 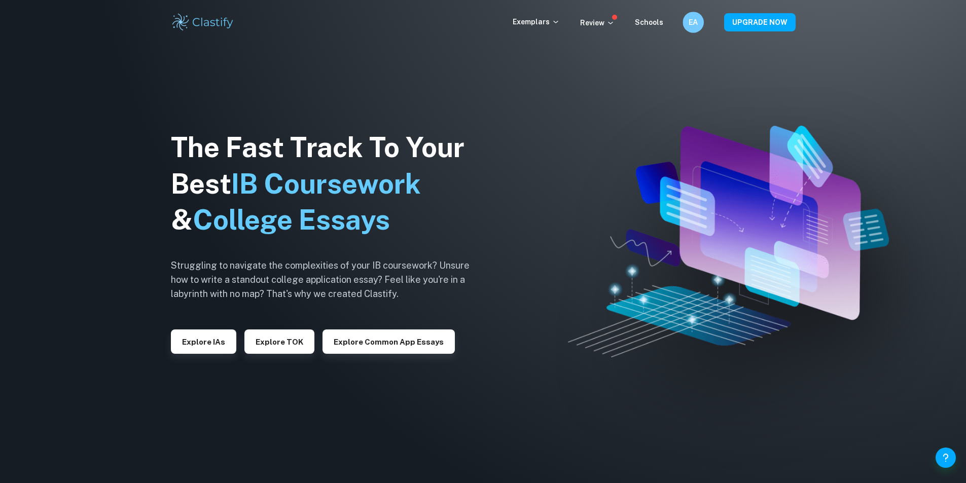 I want to click on img: Clastify hero, so click(x=728, y=241).